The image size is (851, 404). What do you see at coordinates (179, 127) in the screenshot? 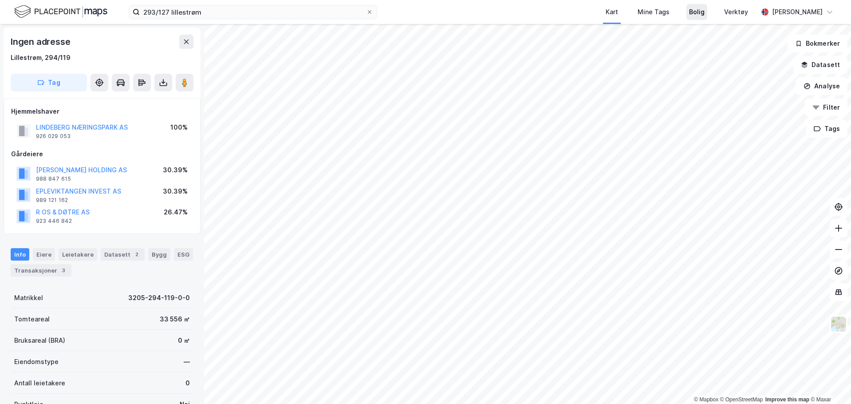
I see `div: 100%` at bounding box center [179, 127].